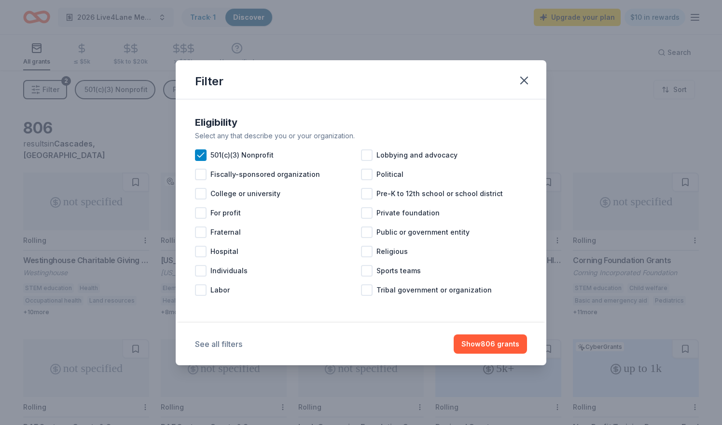  Describe the element at coordinates (245, 194) in the screenshot. I see `span: College or university` at that location.